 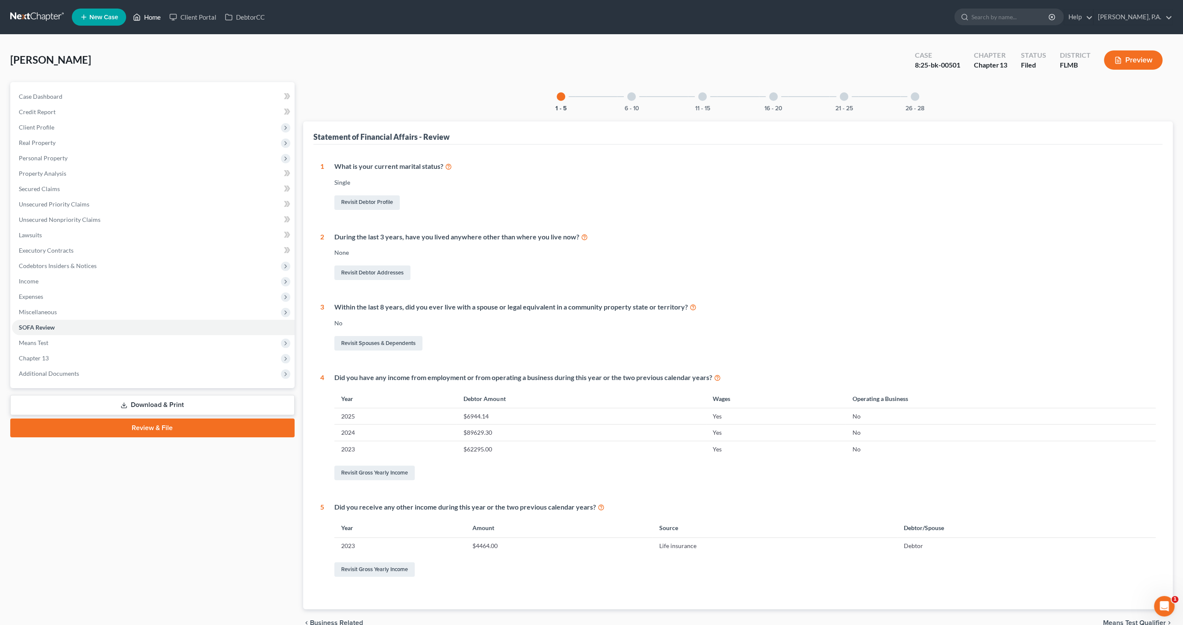 I want to click on a: Case Dashboard, so click(x=153, y=97).